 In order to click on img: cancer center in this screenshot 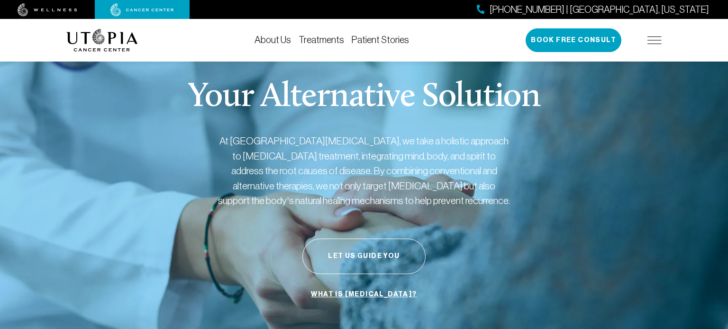, I will do `click(142, 10)`.